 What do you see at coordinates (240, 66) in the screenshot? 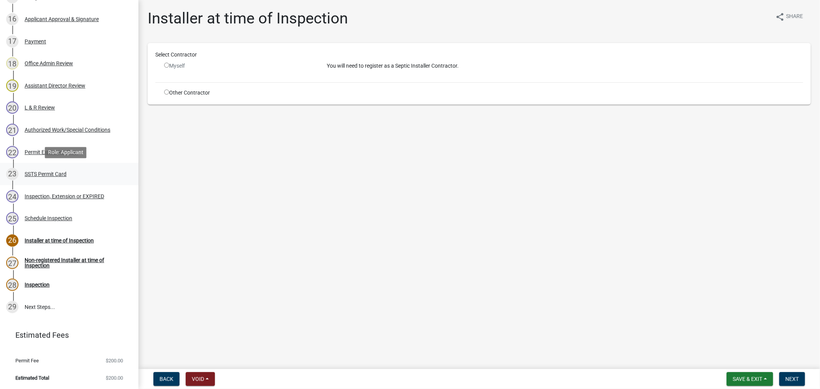
I see `div: Myself` at bounding box center [240, 66].